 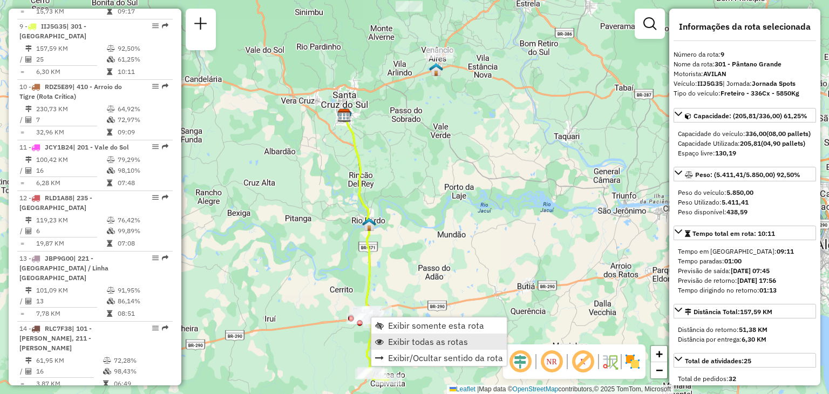 I want to click on div: Espaço livre:, so click(x=745, y=153).